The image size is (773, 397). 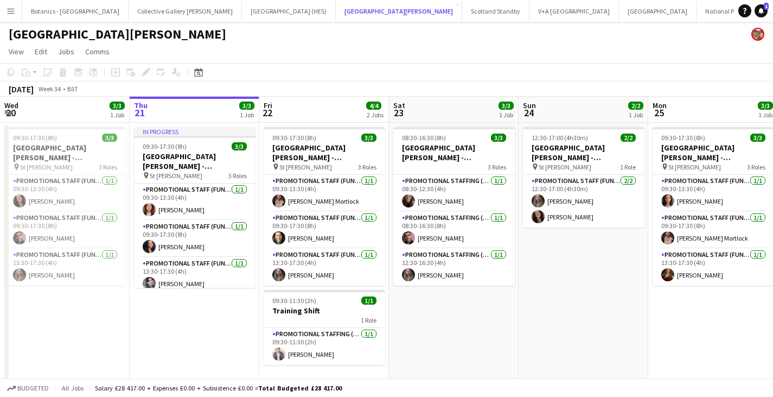 What do you see at coordinates (766, 6) in the screenshot?
I see `span: 1` at bounding box center [766, 6].